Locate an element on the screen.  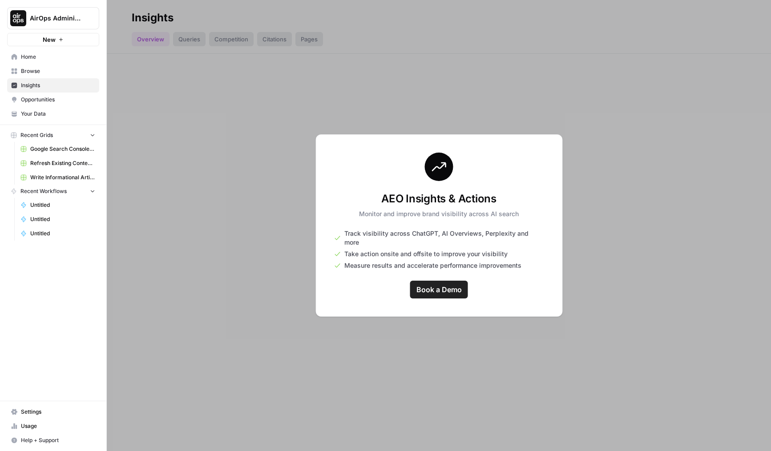
span: Help + Support is located at coordinates (58, 441).